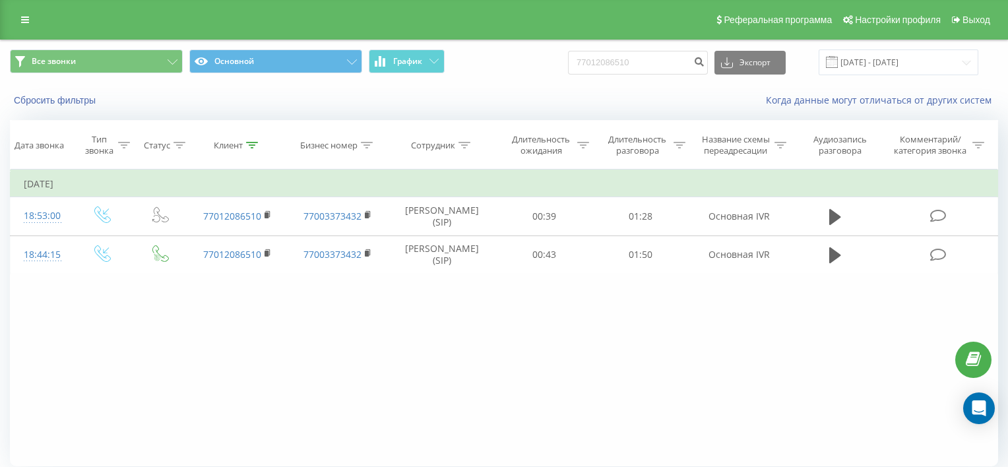  What do you see at coordinates (56, 100) in the screenshot?
I see `button: Сбросить фильтры` at bounding box center [56, 100].